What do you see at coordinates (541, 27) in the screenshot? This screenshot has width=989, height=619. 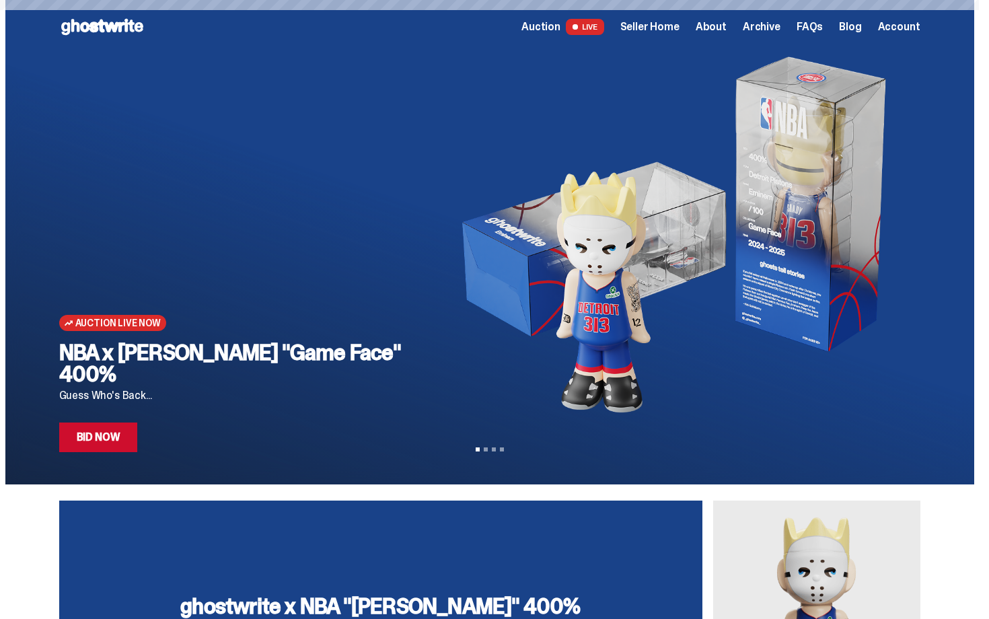 I see `span: Auction` at bounding box center [541, 27].